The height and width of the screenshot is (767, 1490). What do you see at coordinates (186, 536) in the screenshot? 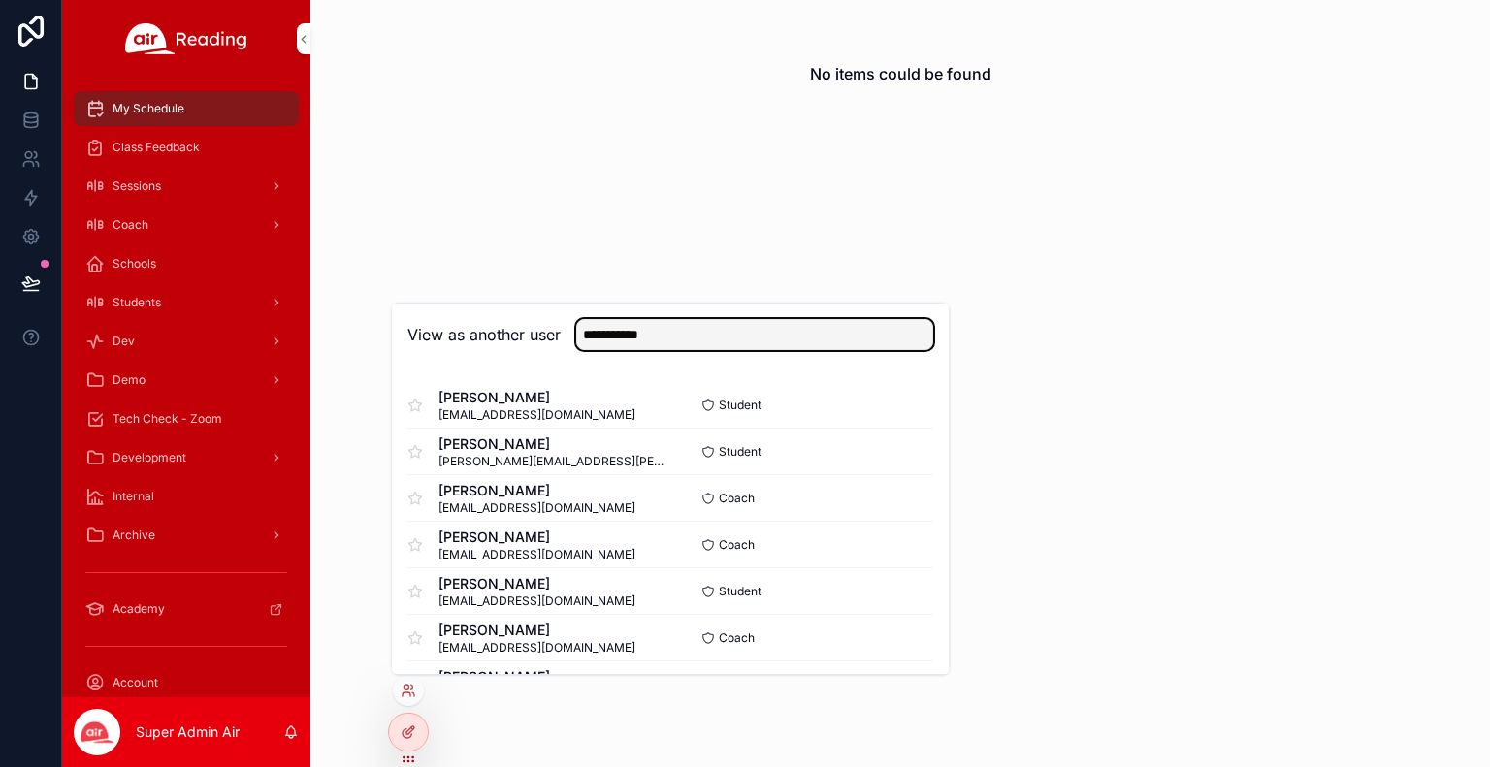
I see `a: Archive` at bounding box center [186, 536].